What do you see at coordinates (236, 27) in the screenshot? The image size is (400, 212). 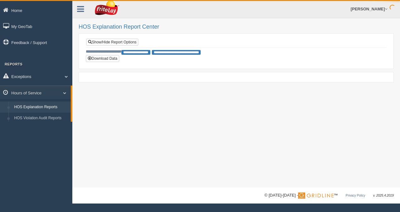 I see `h2: HOS Explanation Report Center` at bounding box center [236, 27].